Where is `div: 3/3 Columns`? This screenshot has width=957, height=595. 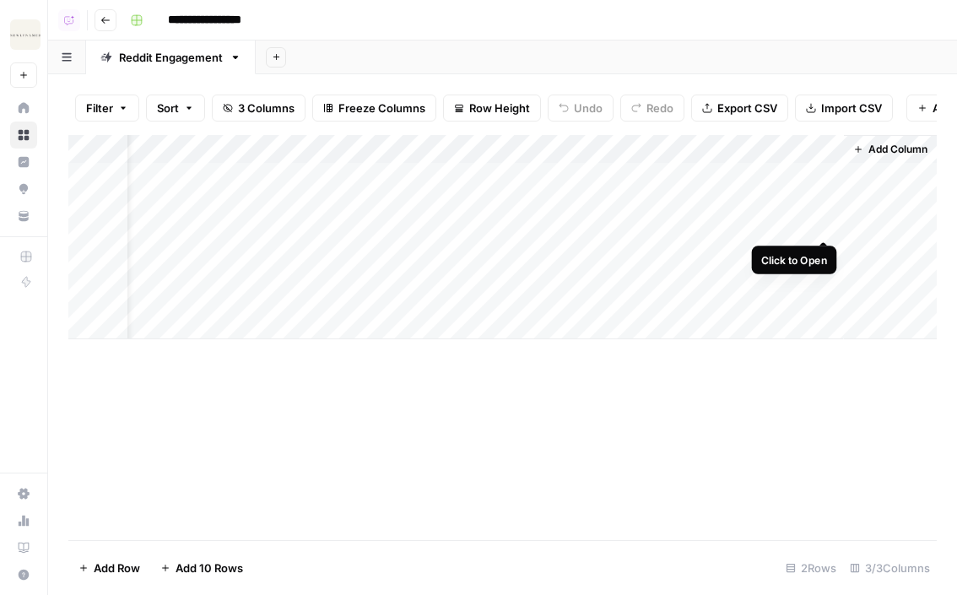 div: 3/3 Columns is located at coordinates (890, 568).